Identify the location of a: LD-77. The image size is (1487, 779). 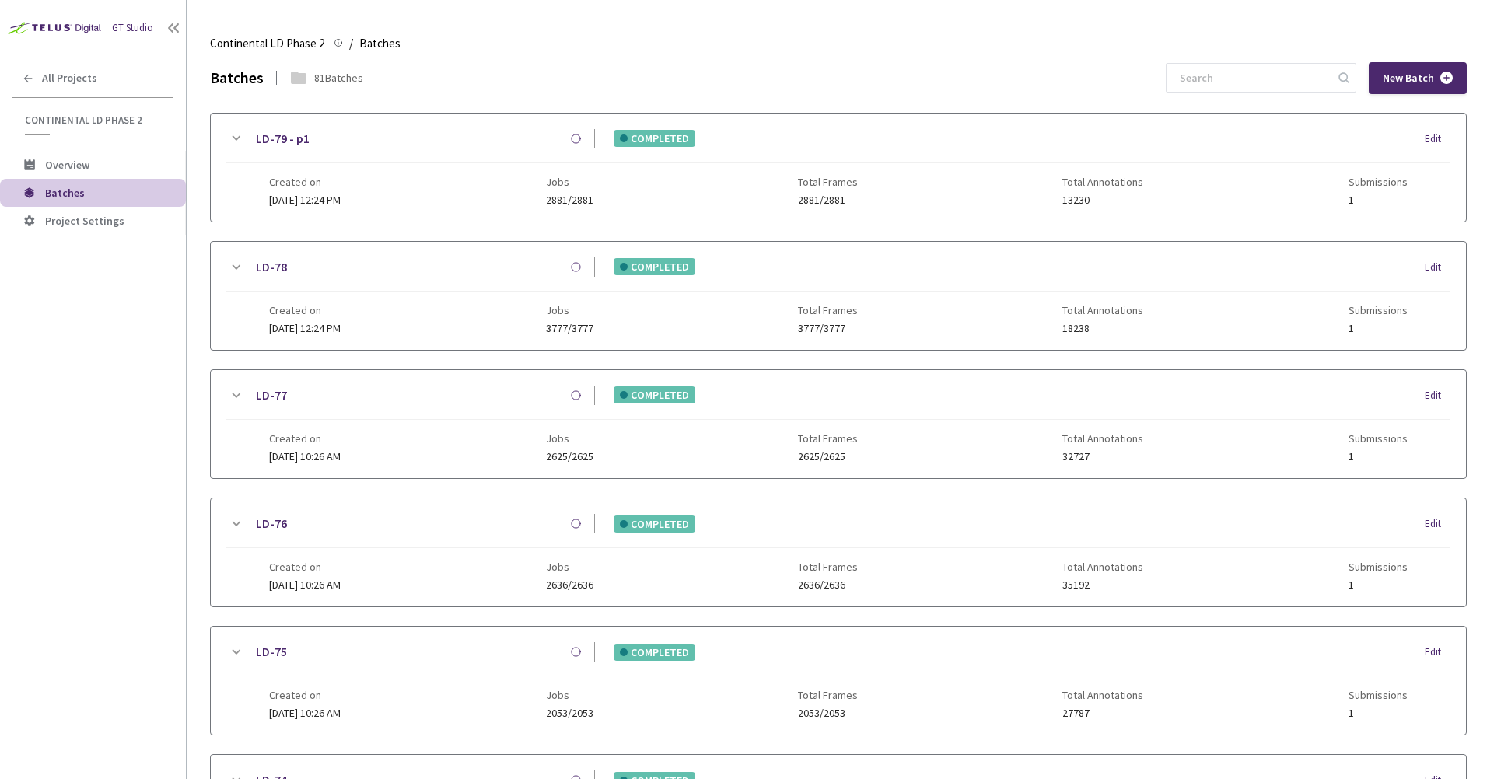
(271, 395).